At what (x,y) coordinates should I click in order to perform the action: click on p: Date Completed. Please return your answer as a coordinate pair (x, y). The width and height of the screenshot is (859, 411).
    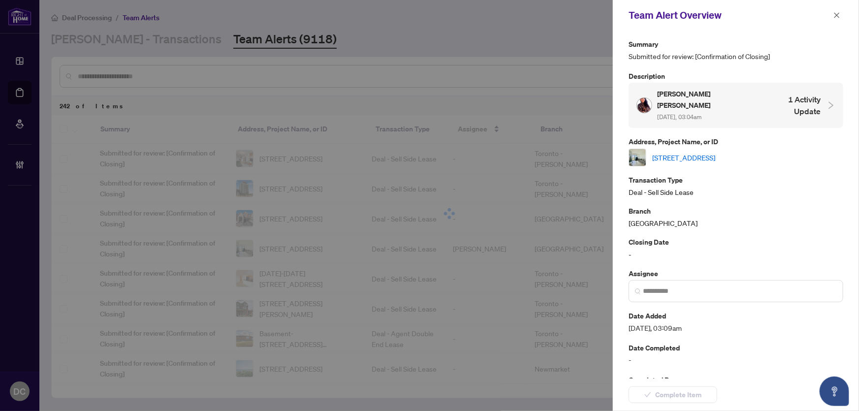
    Looking at the image, I should click on (736, 347).